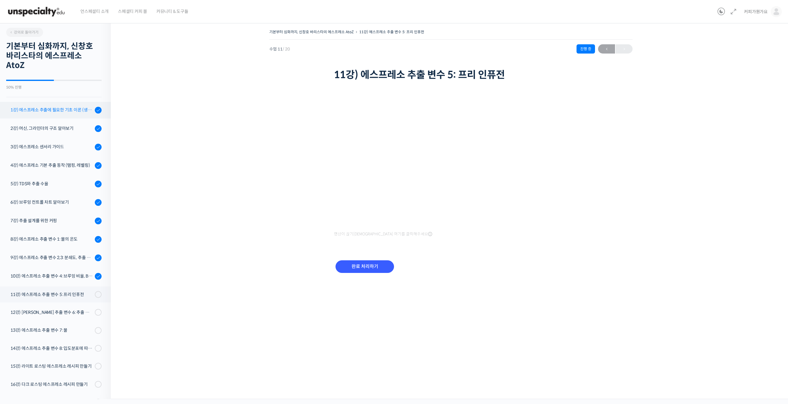 This screenshot has height=404, width=788. I want to click on span: 강의로 돌아가기, so click(24, 32).